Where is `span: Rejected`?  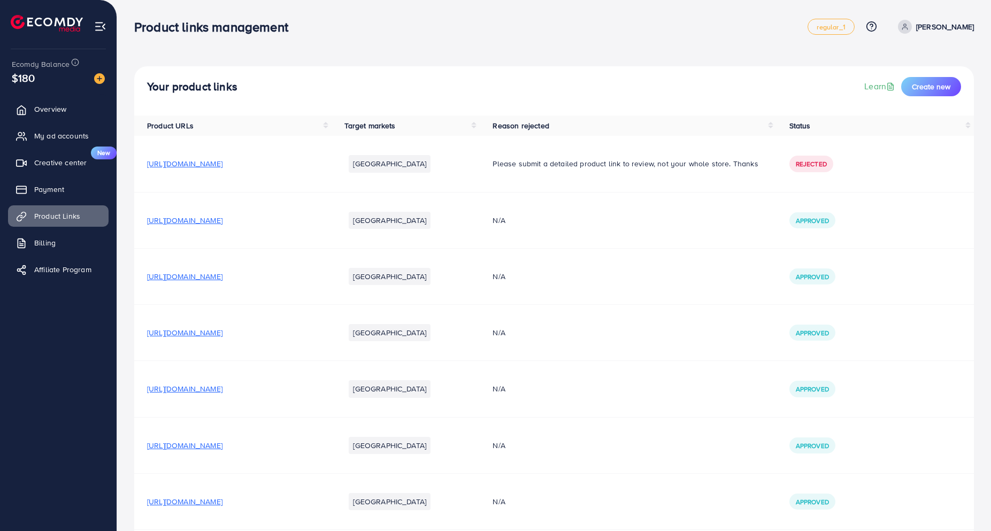 span: Rejected is located at coordinates (812, 164).